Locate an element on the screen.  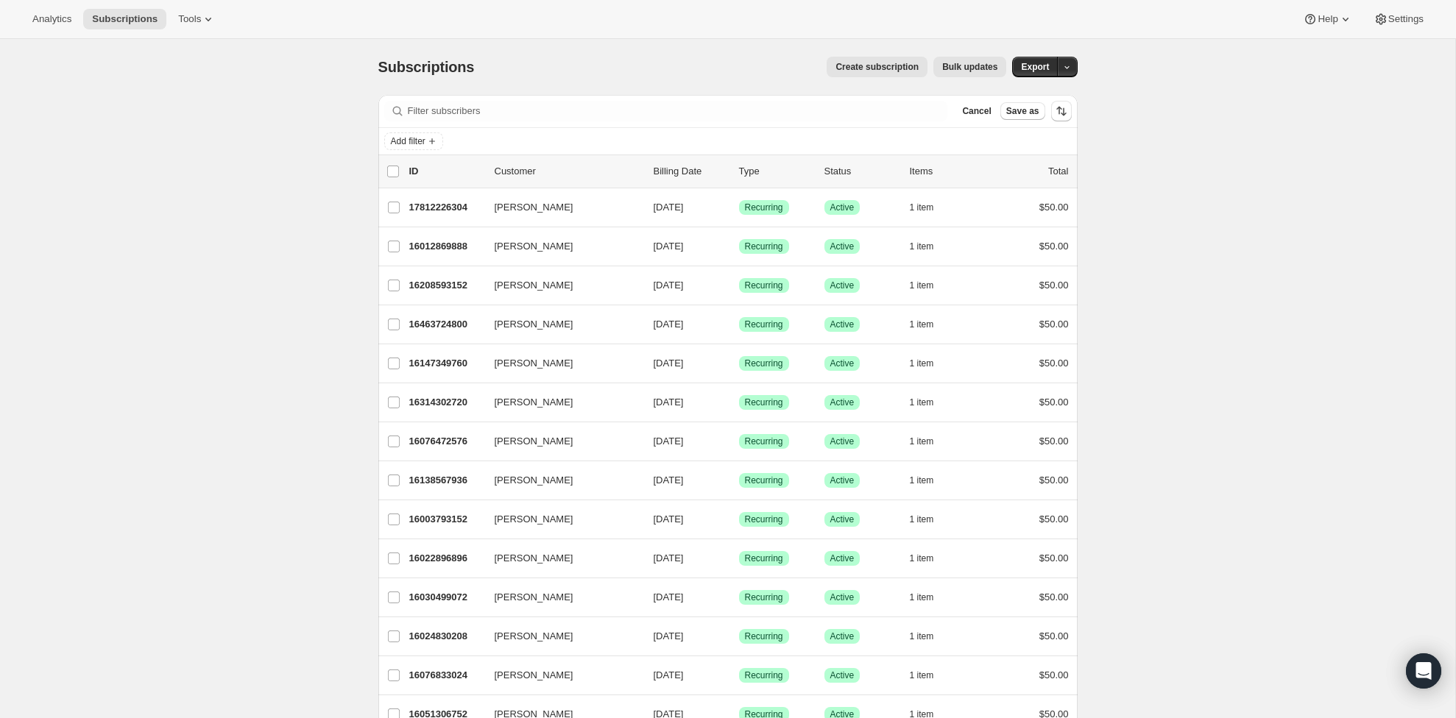
p: 16463724800 is located at coordinates (446, 325).